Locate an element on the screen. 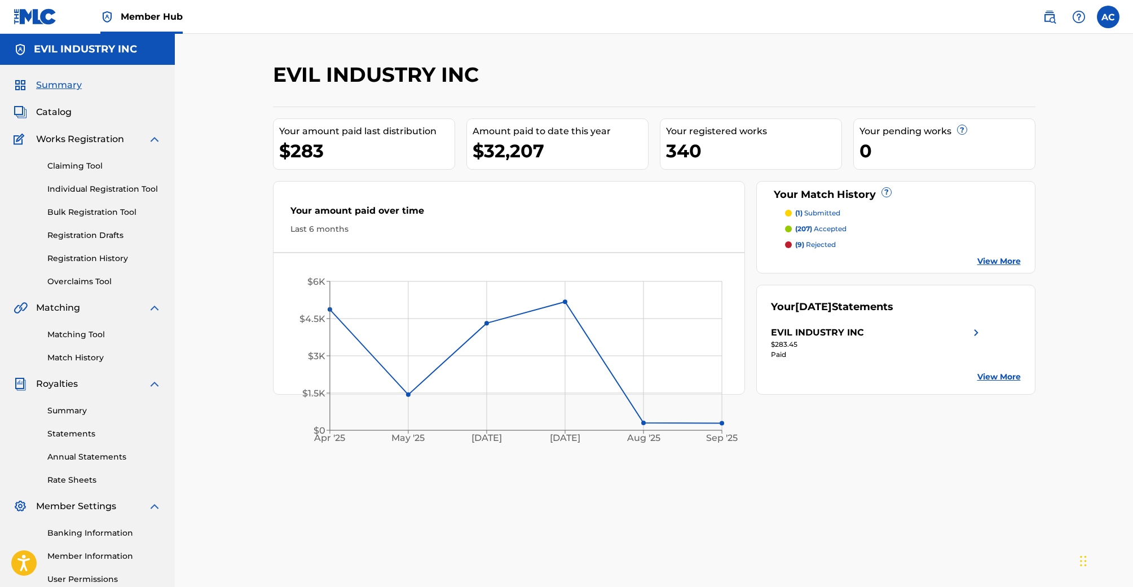 This screenshot has height=587, width=1133. a: Banking Information is located at coordinates (104, 533).